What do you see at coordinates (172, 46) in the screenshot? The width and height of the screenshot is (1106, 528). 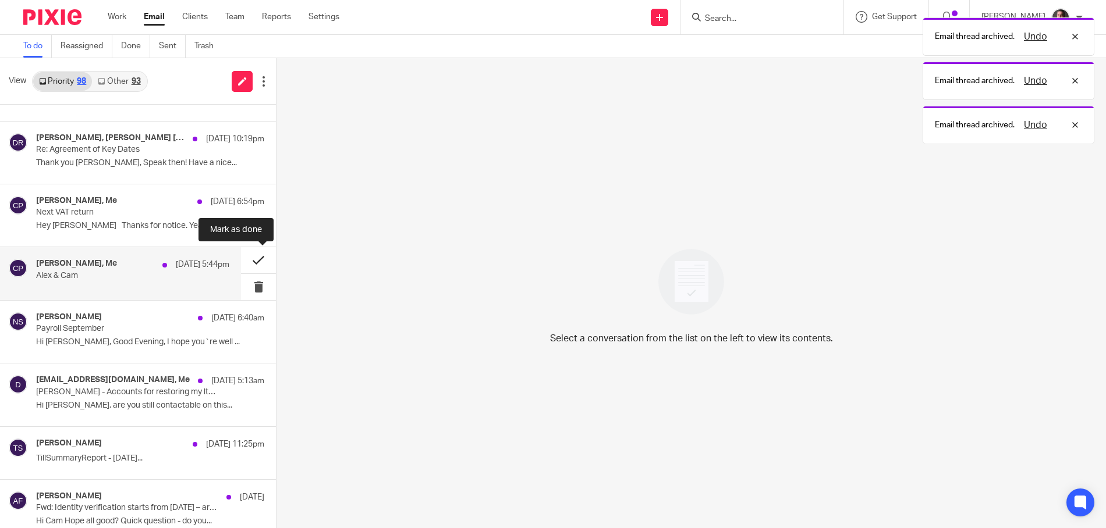 I see `a: Sent` at bounding box center [172, 46].